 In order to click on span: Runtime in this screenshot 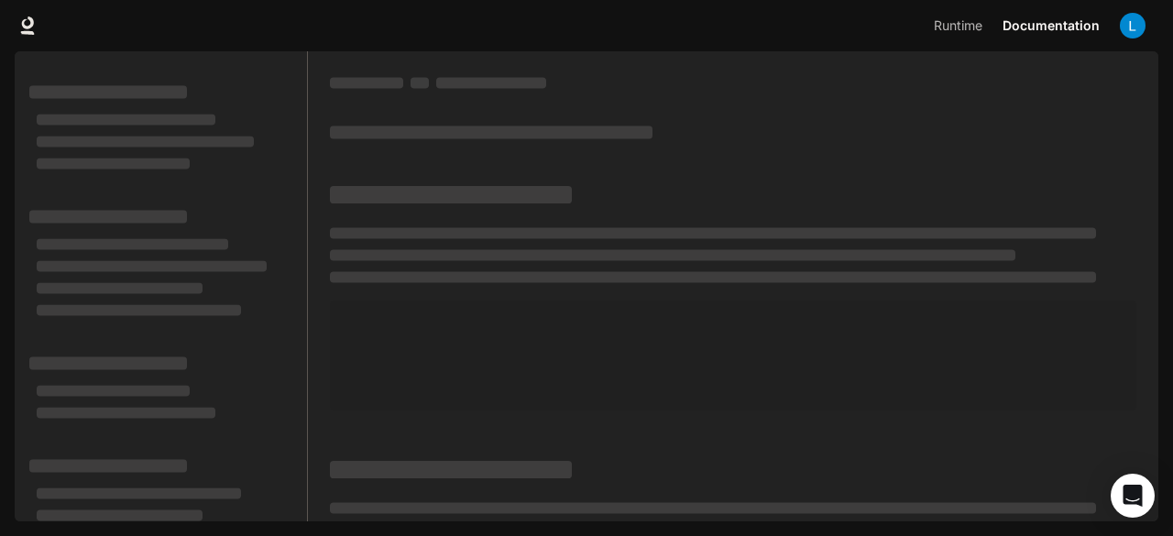, I will do `click(958, 26)`.